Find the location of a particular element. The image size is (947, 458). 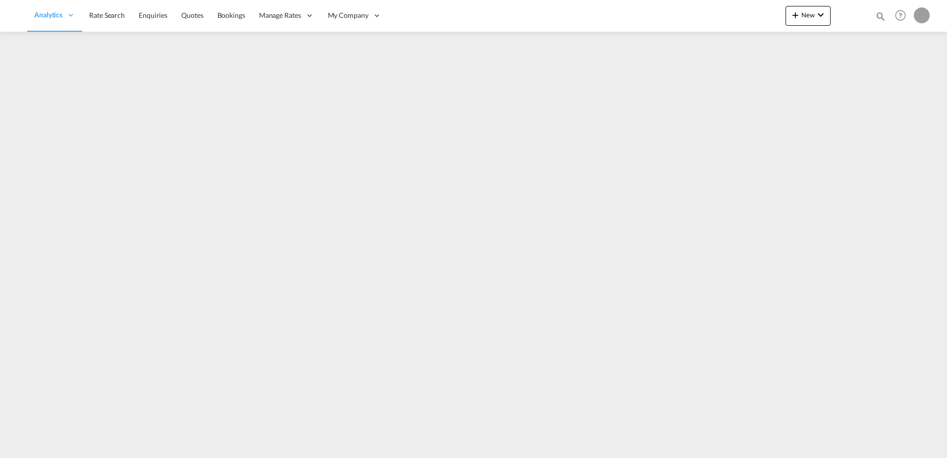

div: Help is located at coordinates (903, 16).